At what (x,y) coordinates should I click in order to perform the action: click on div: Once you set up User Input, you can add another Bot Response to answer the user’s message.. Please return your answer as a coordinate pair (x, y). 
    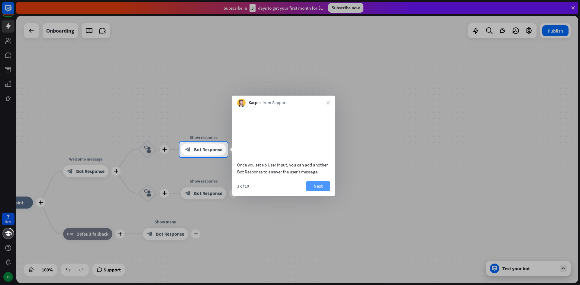
    Looking at the image, I should click on (284, 168).